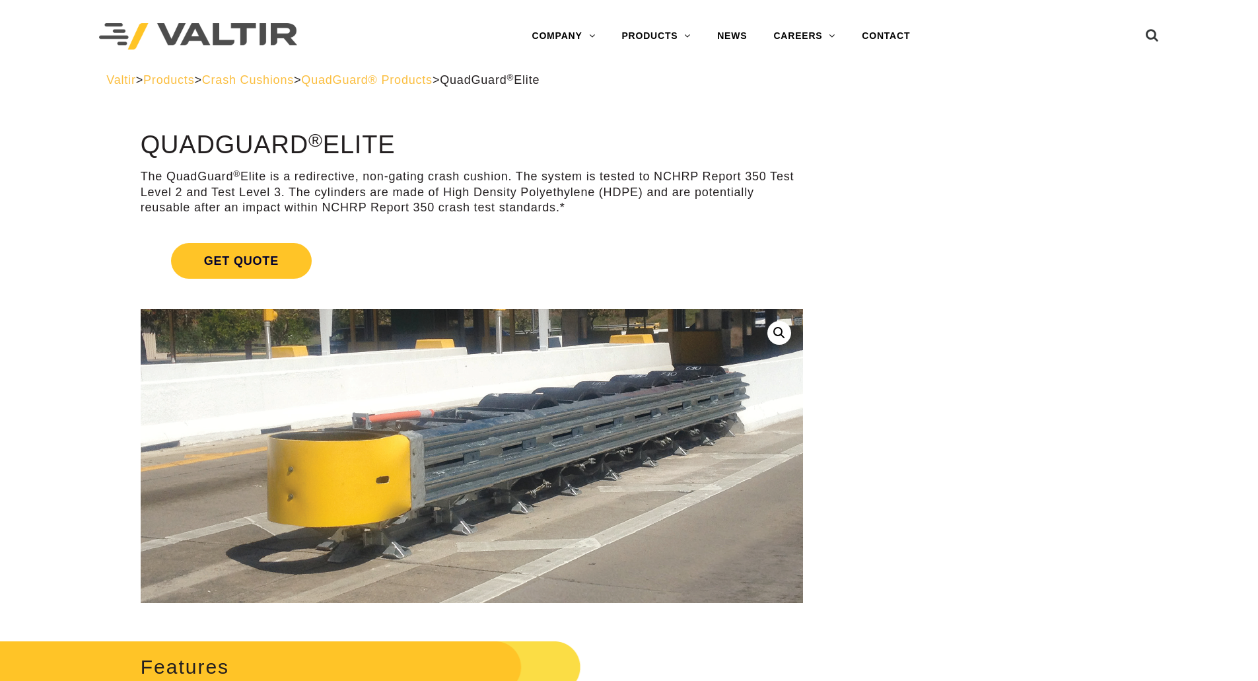 This screenshot has height=681, width=1258. What do you see at coordinates (471, 192) in the screenshot?
I see `p: The QuadGuard Elite is a redirective, non-gating crash cushion. The system is tested to NCHRP Rep...` at bounding box center [471, 192].